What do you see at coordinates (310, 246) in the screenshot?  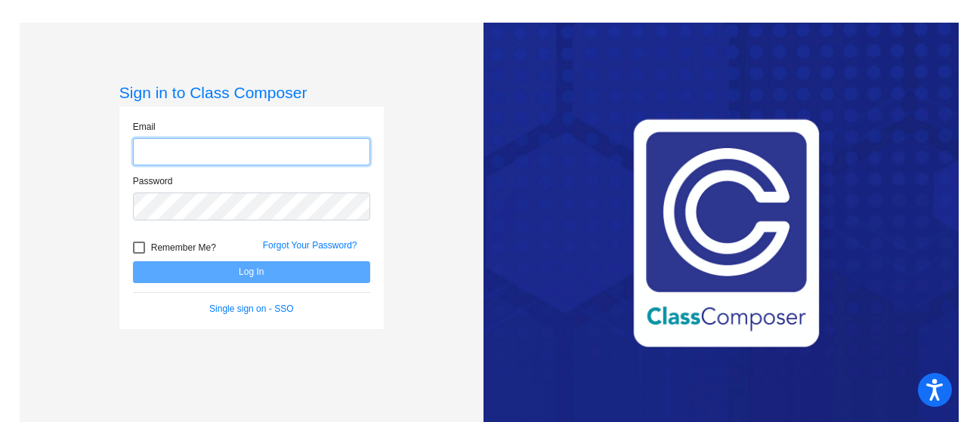 I see `a: Forgot Your Password?` at bounding box center [310, 246].